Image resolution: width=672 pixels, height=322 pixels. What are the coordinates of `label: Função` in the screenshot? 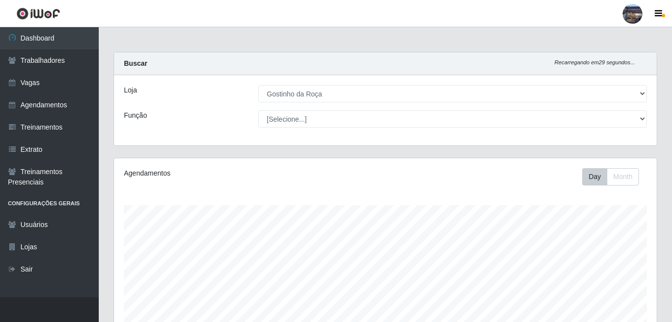 It's located at (135, 115).